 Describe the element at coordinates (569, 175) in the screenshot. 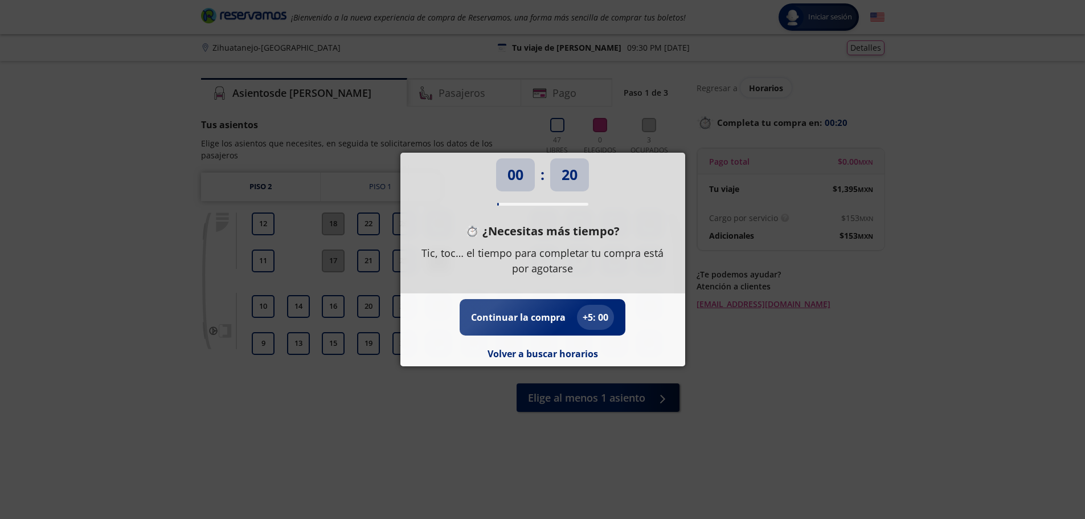

I see `p: 20` at that location.